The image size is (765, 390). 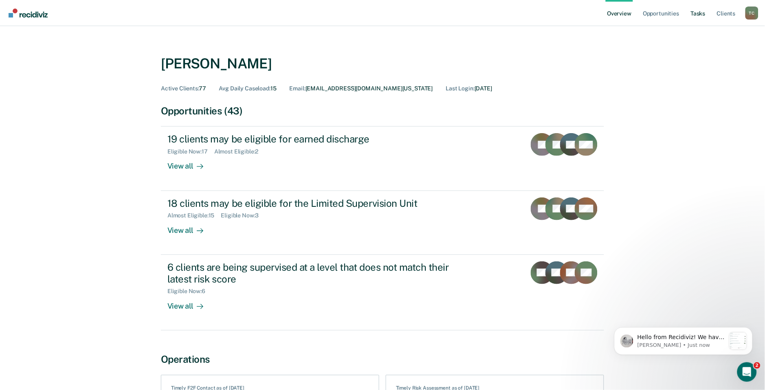 I want to click on img: Profile image for Kim, so click(x=25, y=30).